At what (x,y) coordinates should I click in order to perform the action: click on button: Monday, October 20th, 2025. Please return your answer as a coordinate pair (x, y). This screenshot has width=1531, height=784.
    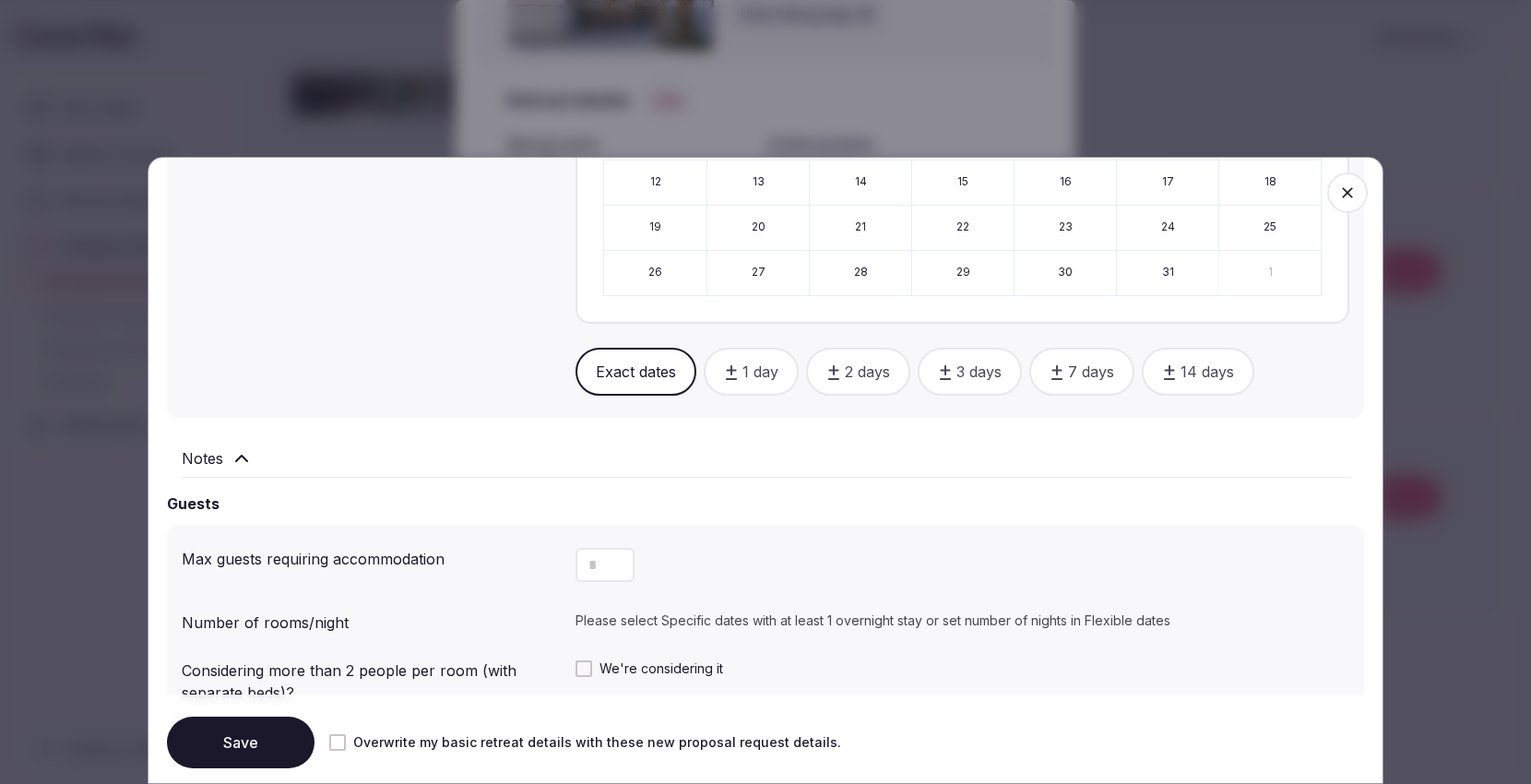
    Looking at the image, I should click on (759, 228).